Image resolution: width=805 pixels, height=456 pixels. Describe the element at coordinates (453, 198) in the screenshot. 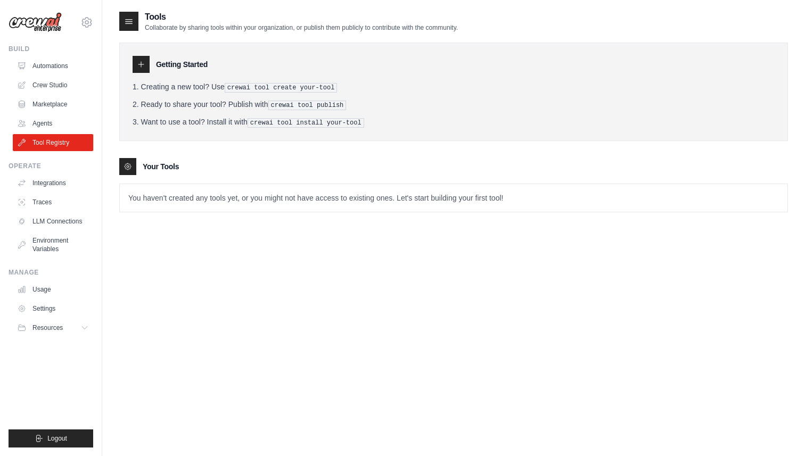

I see `p: You haven't created any tools yet, or you might not have access to existing ones. Let's start bui...` at that location.